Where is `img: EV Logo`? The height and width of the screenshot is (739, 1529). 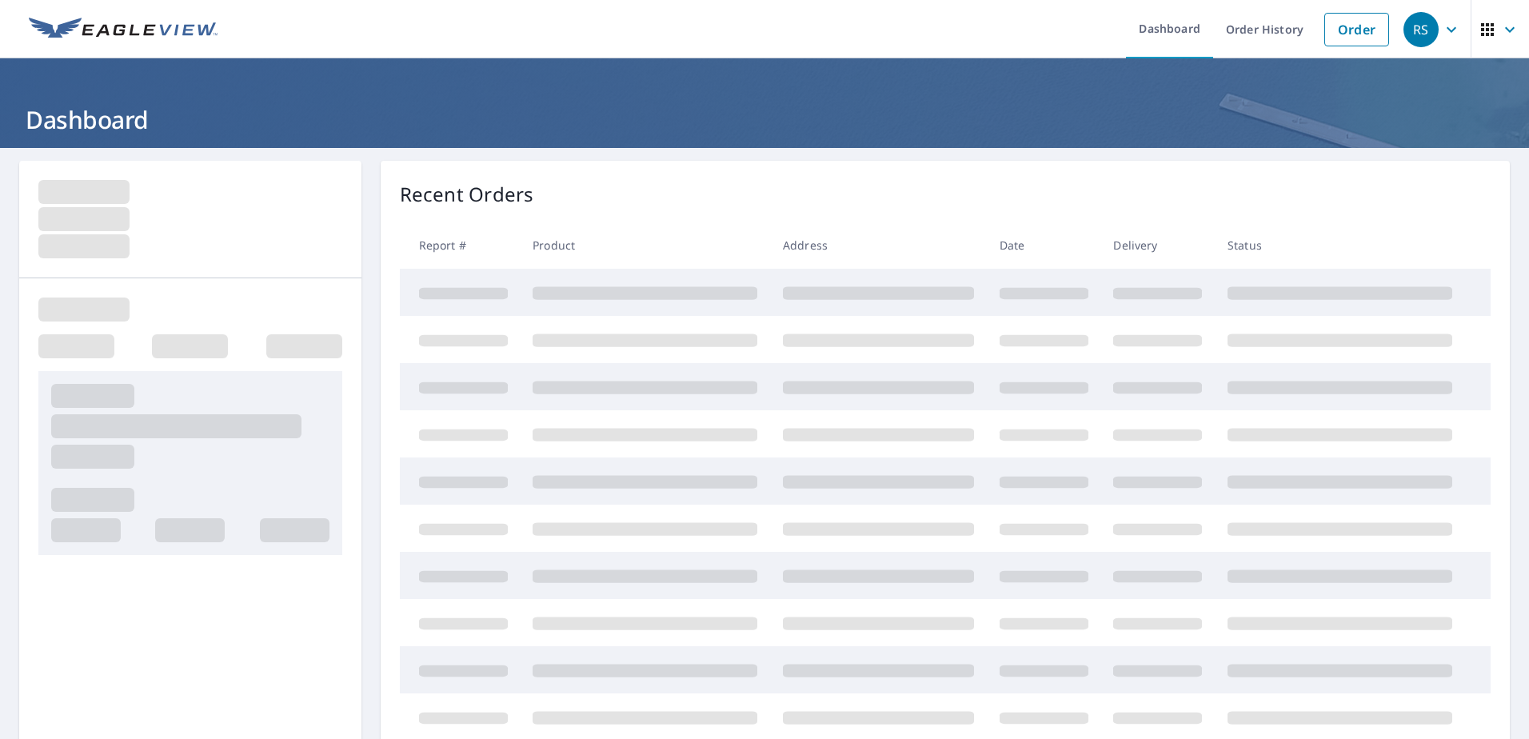 img: EV Logo is located at coordinates (123, 30).